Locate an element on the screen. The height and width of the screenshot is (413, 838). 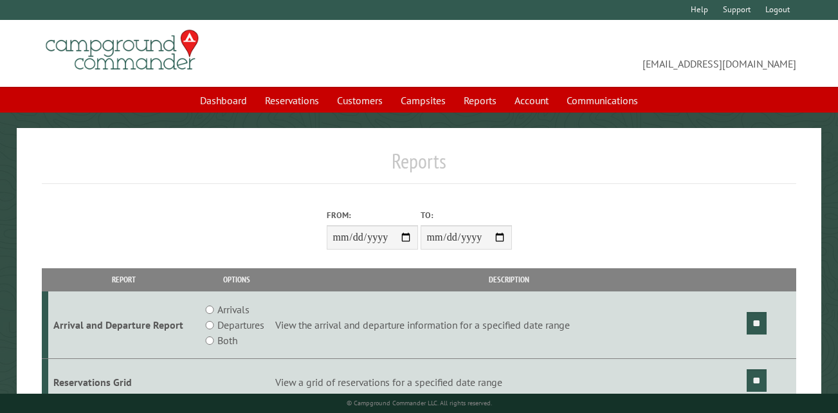
td: View the arrival and departure information for a specified date range is located at coordinates (508, 325).